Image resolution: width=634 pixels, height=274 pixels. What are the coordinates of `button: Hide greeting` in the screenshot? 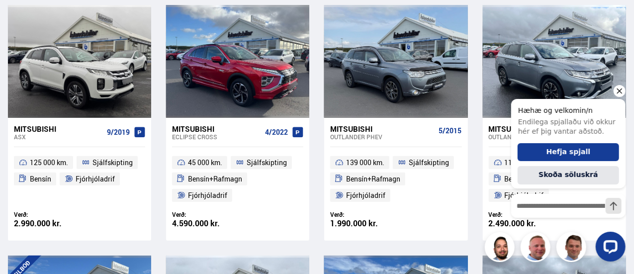 It's located at (116, 10).